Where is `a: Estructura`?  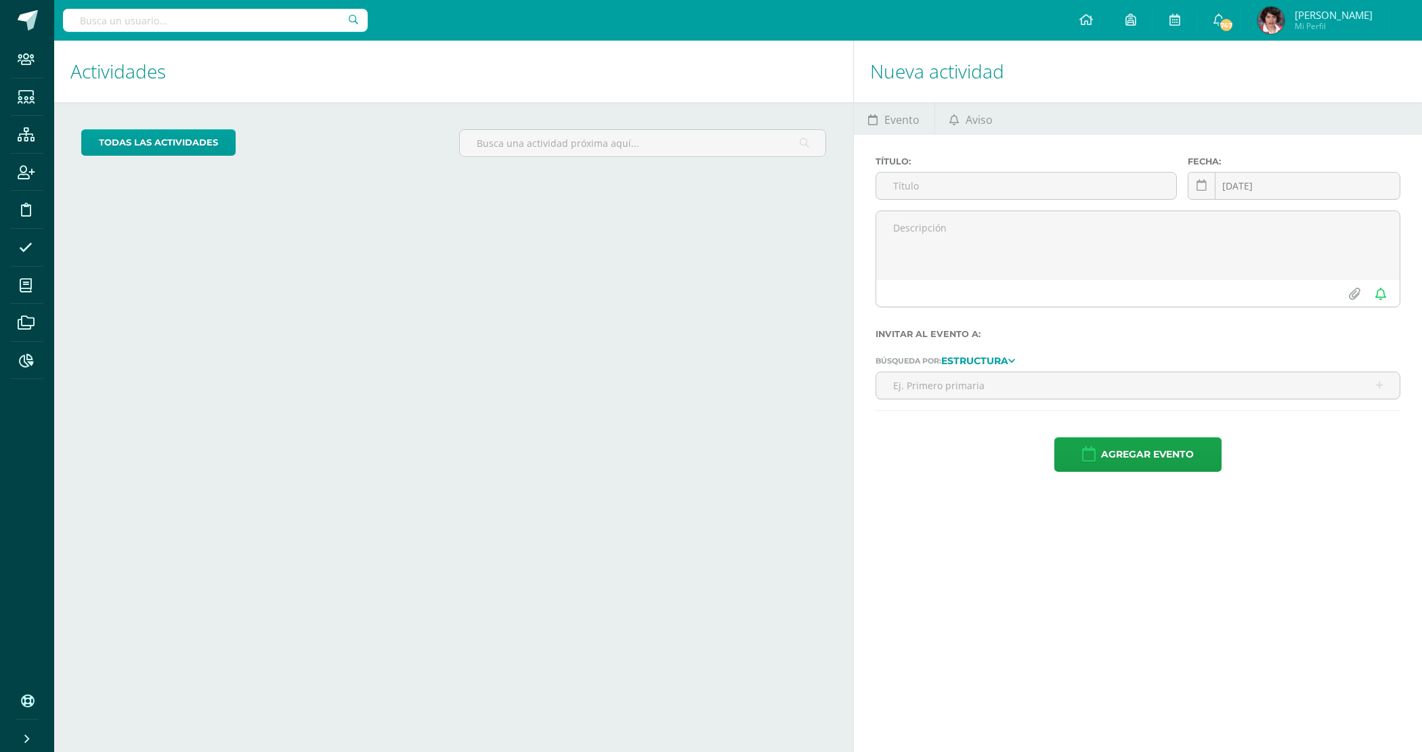 a: Estructura is located at coordinates (978, 360).